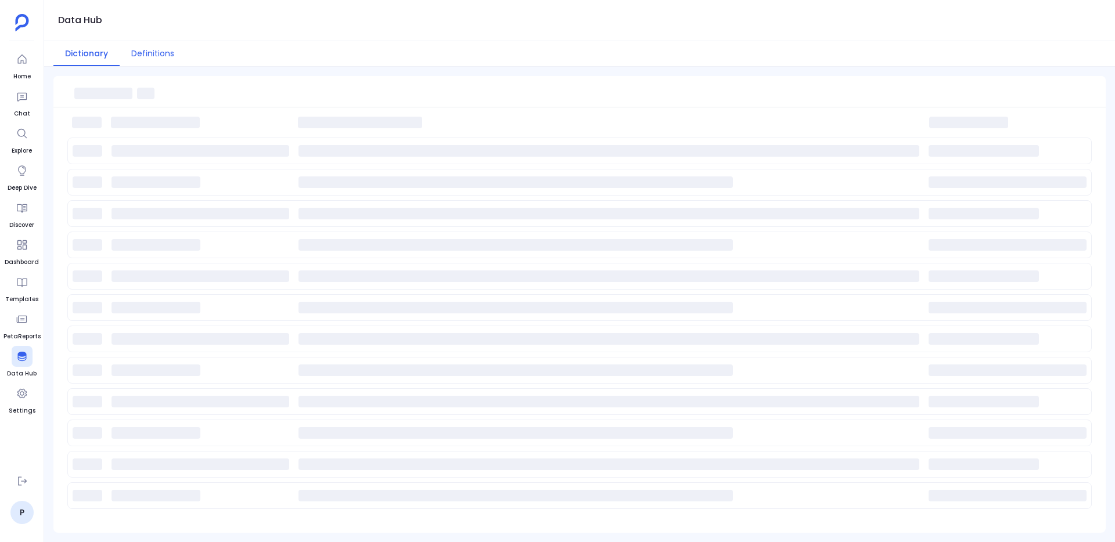 The height and width of the screenshot is (542, 1115). What do you see at coordinates (22, 337) in the screenshot?
I see `span: PetaReports` at bounding box center [22, 337].